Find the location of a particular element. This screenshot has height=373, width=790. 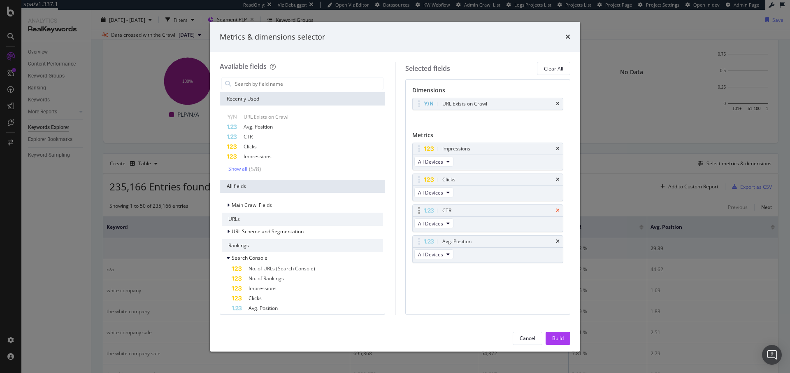

div: Open Intercom Messenger is located at coordinates (772, 354).